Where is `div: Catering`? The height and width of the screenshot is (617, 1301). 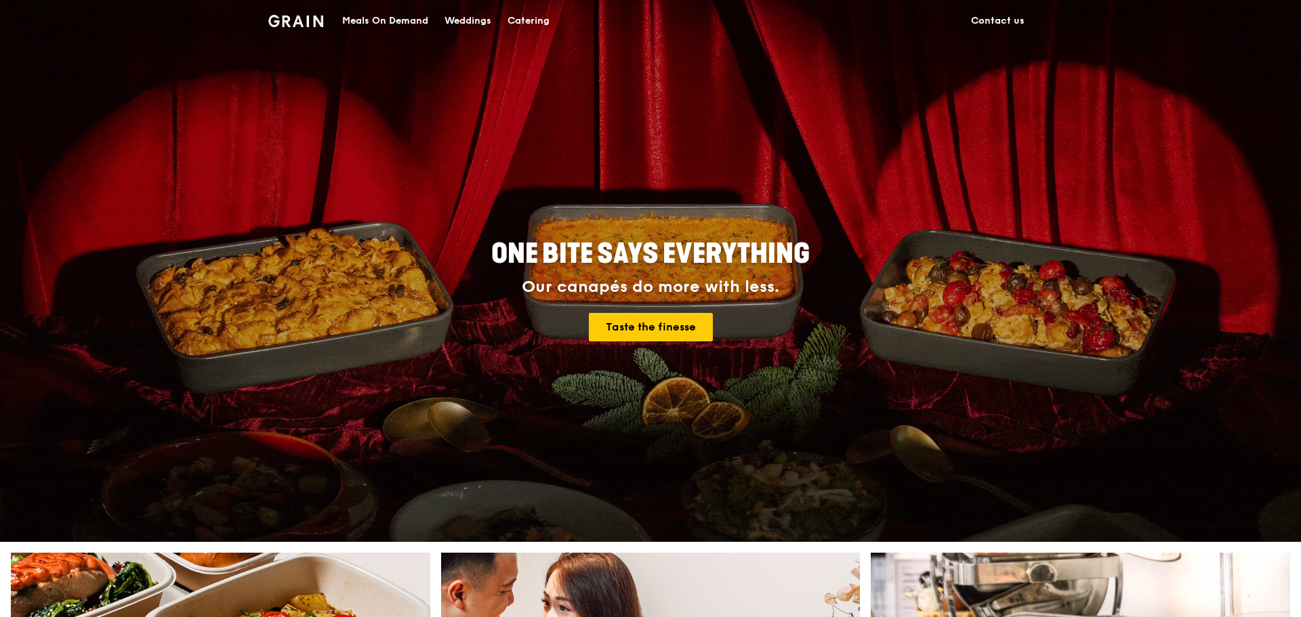
div: Catering is located at coordinates (529, 21).